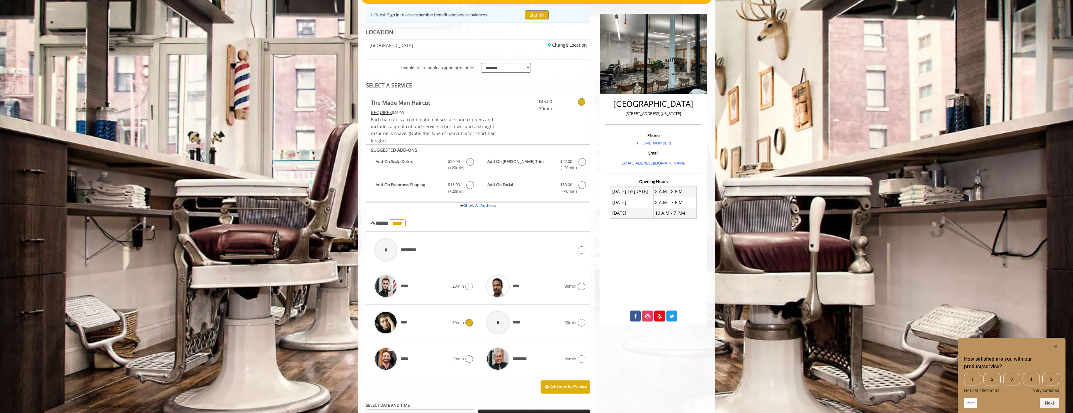  Describe the element at coordinates (381, 112) in the screenshot. I see `span: This service needs some Advance to be paid before we block your appointment` at that location.